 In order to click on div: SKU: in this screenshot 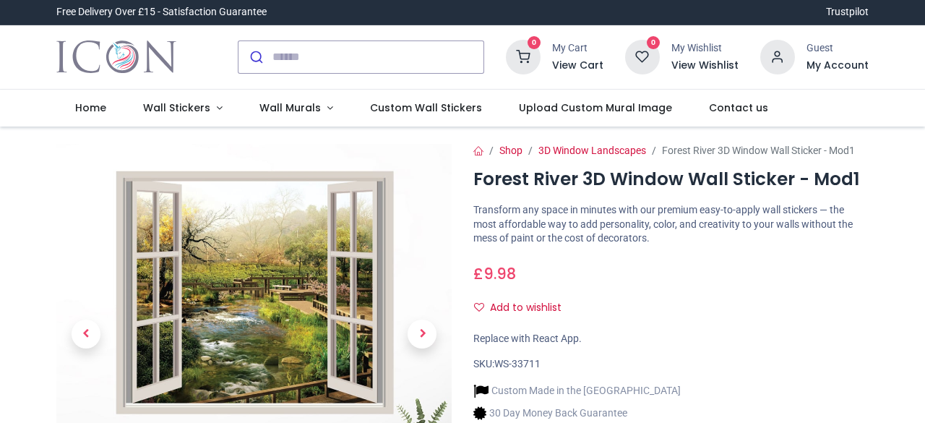, I will do `click(670, 364)`.